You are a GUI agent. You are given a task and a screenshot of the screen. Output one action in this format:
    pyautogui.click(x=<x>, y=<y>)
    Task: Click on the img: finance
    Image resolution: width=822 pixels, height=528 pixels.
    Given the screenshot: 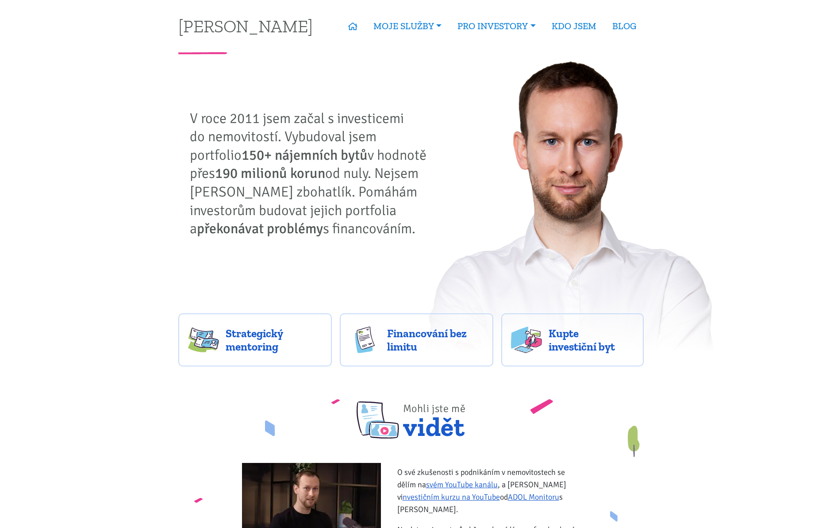 What is the action you would take?
    pyautogui.click(x=365, y=340)
    